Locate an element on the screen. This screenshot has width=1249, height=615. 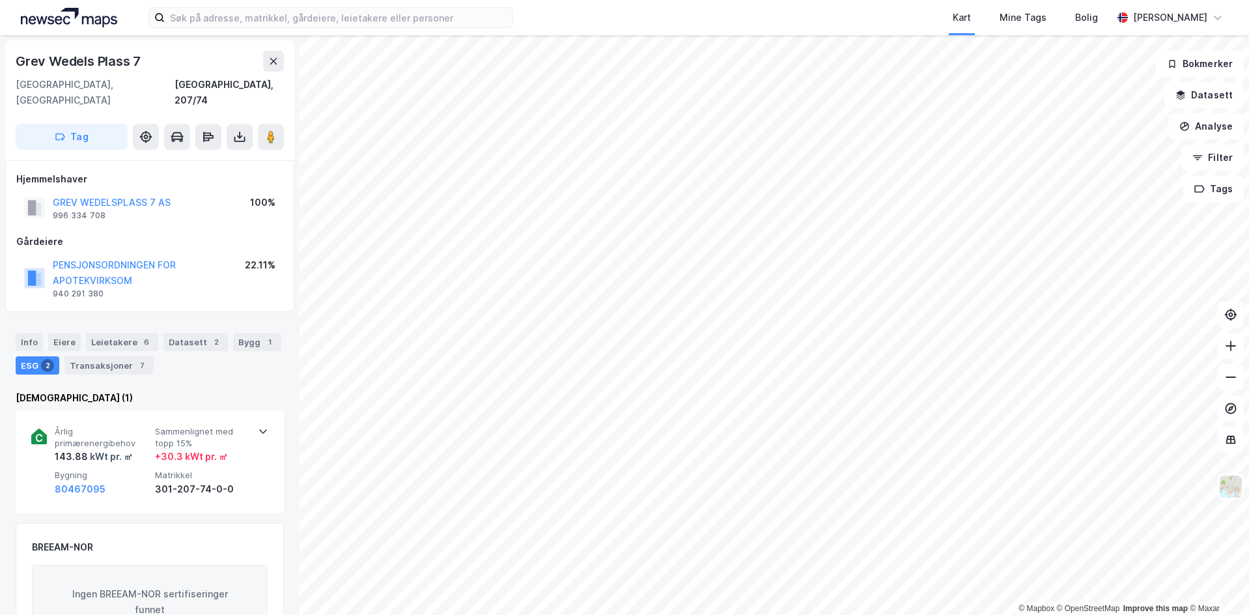
button: Filter is located at coordinates (1212, 158).